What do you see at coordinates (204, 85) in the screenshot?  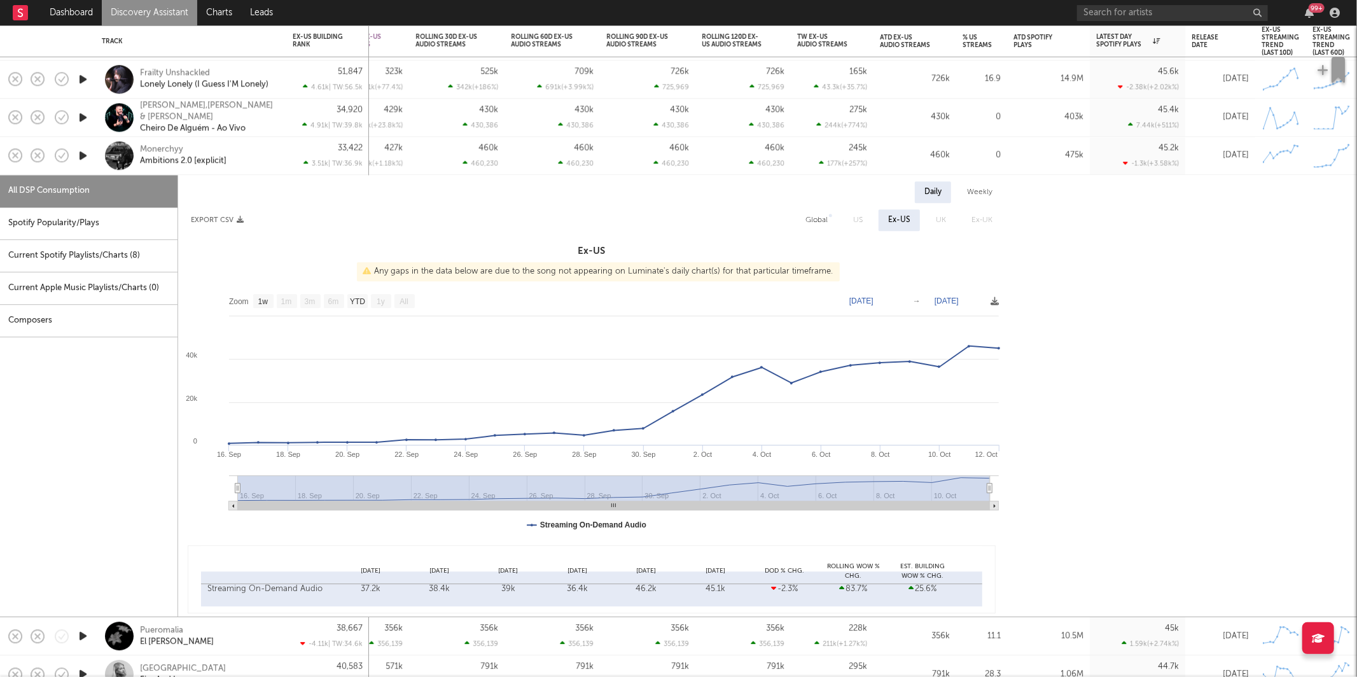 I see `a: Lonely Lonely (I Guess I'M Lonely)` at bounding box center [204, 85].